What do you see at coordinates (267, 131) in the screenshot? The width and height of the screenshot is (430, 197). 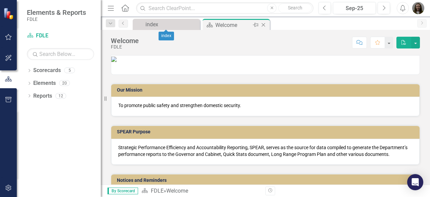 I see `h3: SPEAR Purpose` at bounding box center [267, 131].